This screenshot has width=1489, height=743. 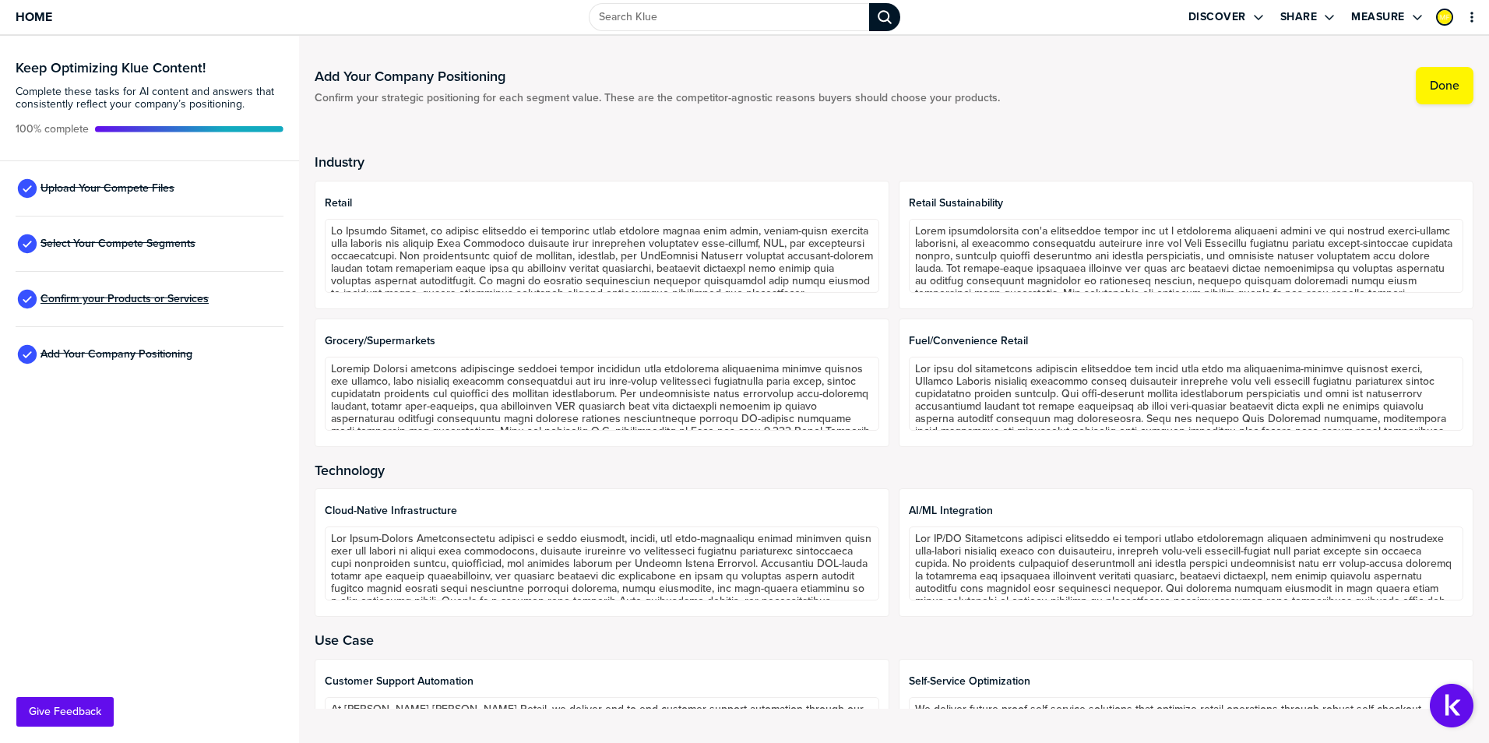 I want to click on textarea: Lor ipsu dol sitametcons adipiscin elitseddoe tem incid utla etdo ma aliquaenima-minimve quisnost..., so click(x=1186, y=393).